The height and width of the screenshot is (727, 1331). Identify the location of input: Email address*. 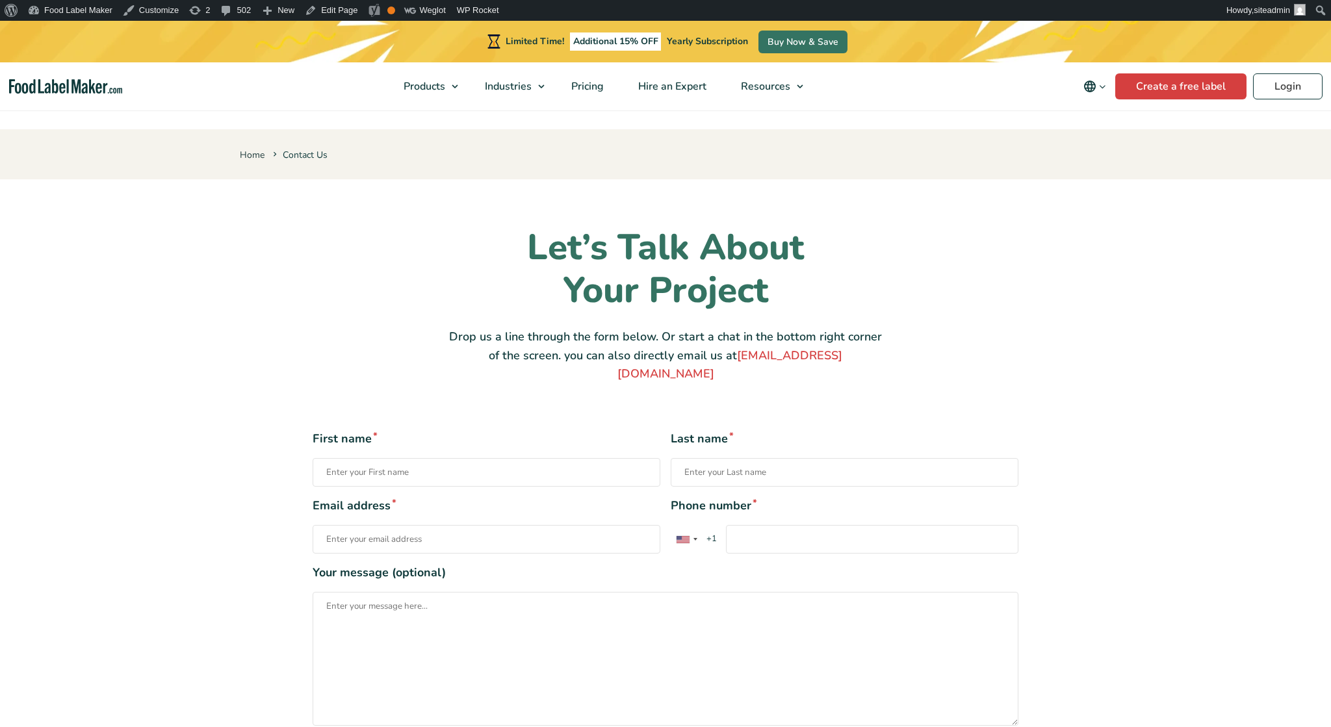
(486, 539).